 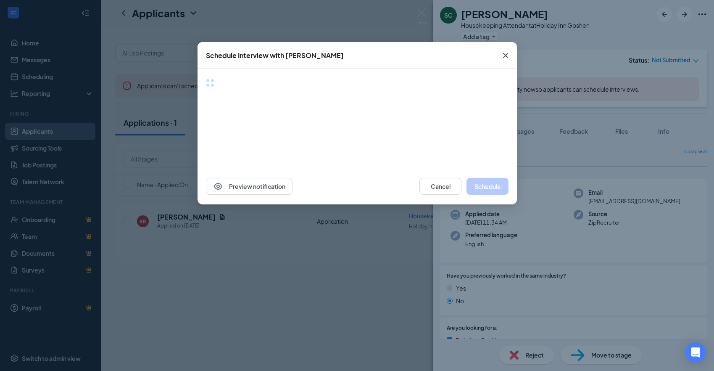 What do you see at coordinates (441, 186) in the screenshot?
I see `button: Cancel` at bounding box center [441, 186].